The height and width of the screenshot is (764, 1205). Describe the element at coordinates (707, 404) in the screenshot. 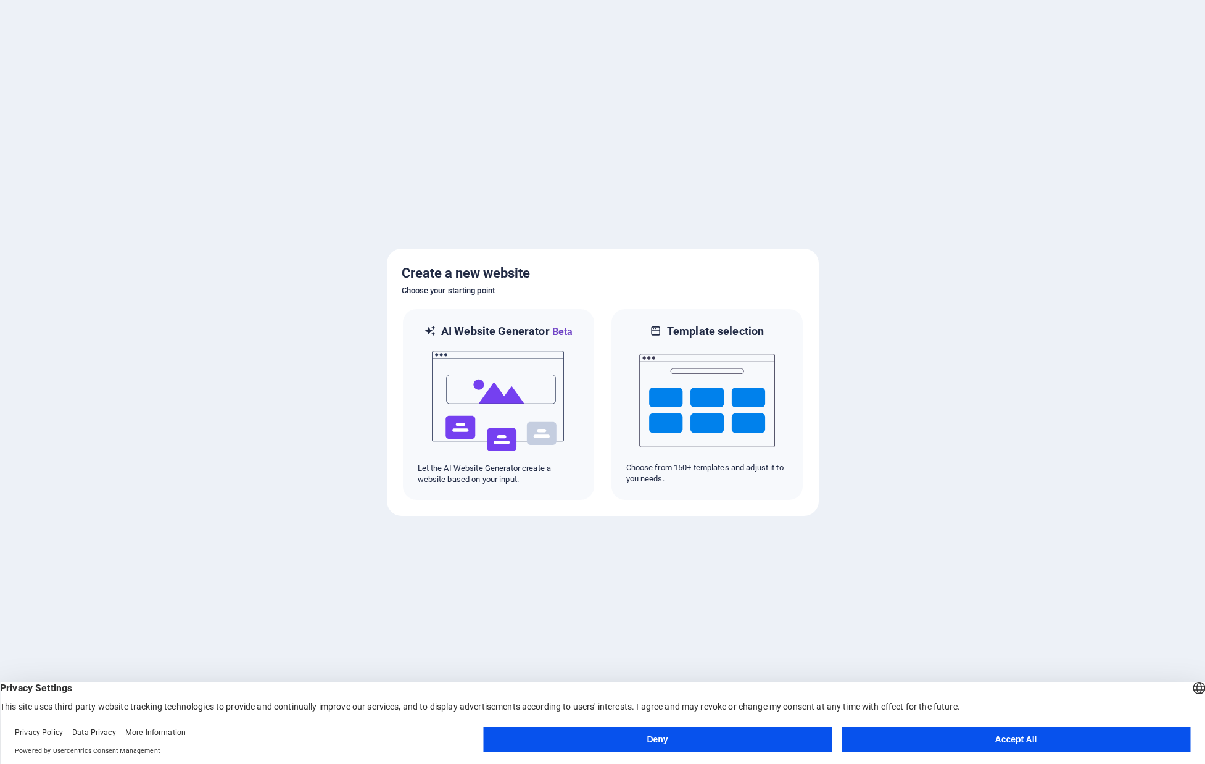

I see `div: Template selectionChoose from 150+ templates and adjust it to you needs.` at that location.